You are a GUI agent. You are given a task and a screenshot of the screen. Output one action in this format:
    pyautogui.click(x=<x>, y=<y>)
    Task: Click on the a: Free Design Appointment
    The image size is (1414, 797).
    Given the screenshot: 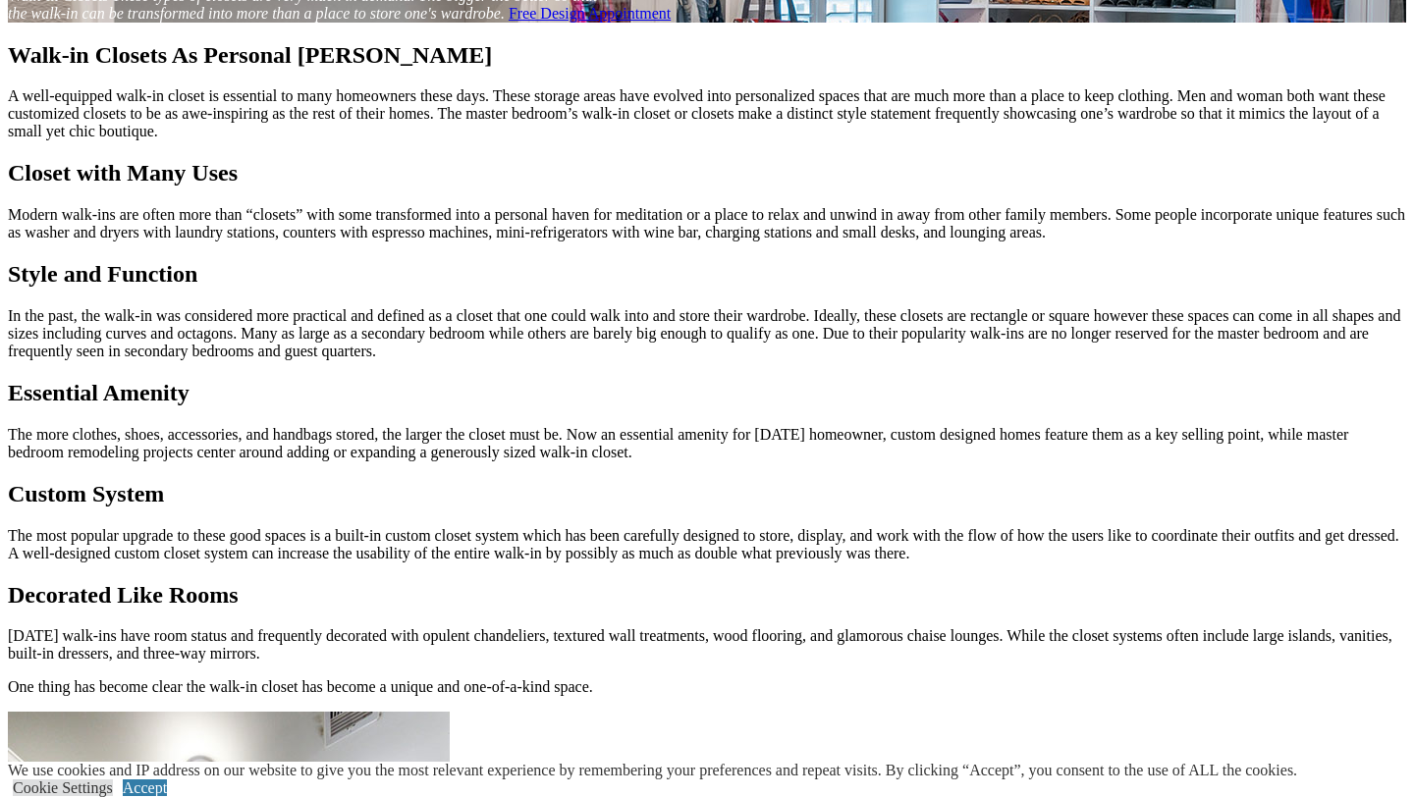 What is the action you would take?
    pyautogui.click(x=589, y=13)
    